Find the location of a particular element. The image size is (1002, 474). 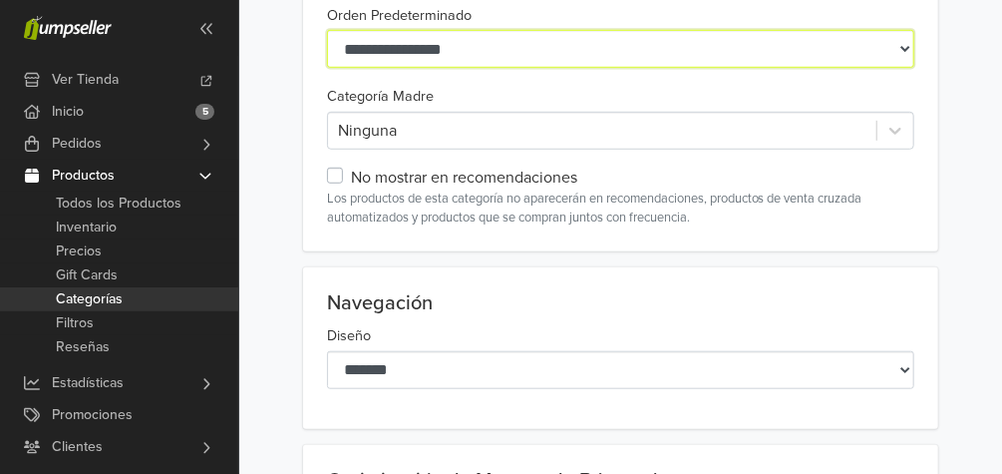

span: Promociones is located at coordinates (92, 415).